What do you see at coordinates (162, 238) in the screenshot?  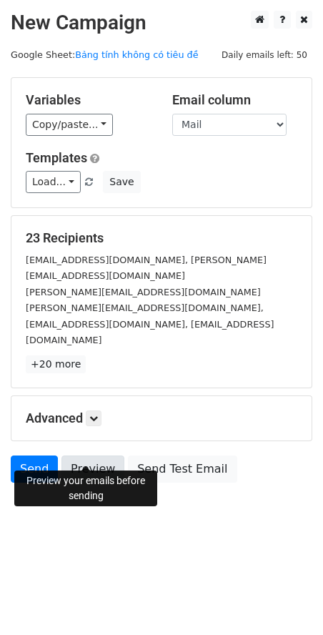 I see `h5: 23 Recipients` at bounding box center [162, 238].